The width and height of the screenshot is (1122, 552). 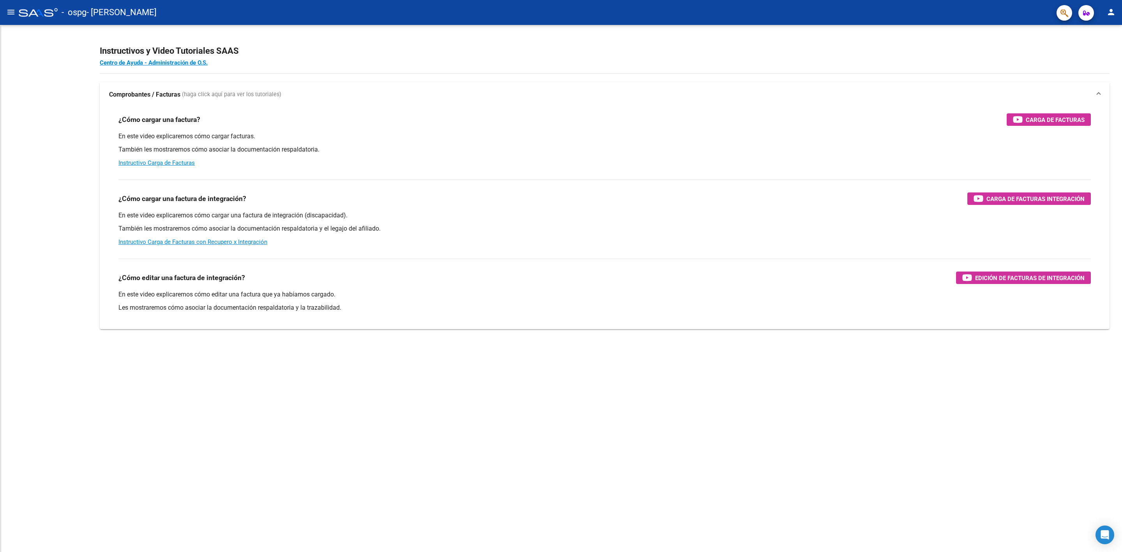 What do you see at coordinates (182, 199) in the screenshot?
I see `h3: ¿Cómo cargar una factura de integración?` at bounding box center [182, 199].